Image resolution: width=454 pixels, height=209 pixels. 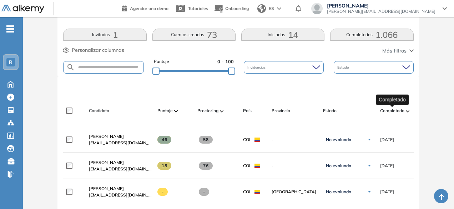 What do you see at coordinates (372, 35) in the screenshot?
I see `button: Completadas1.066` at bounding box center [372, 35].